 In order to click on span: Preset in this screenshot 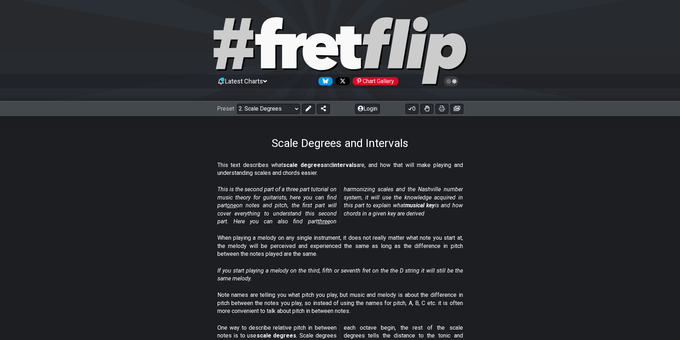, I will do `click(226, 109)`.